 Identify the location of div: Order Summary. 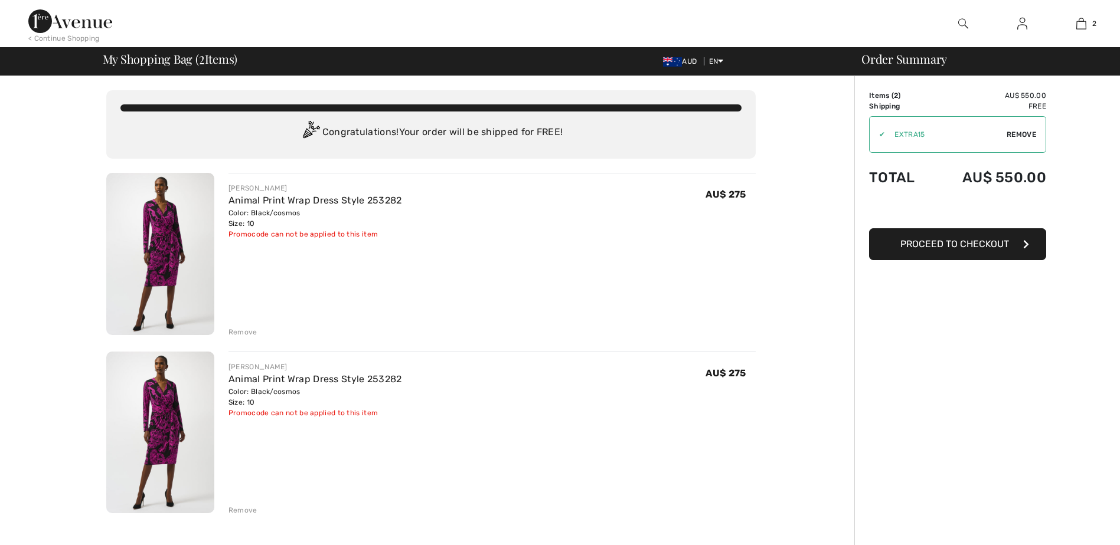
(980, 59).